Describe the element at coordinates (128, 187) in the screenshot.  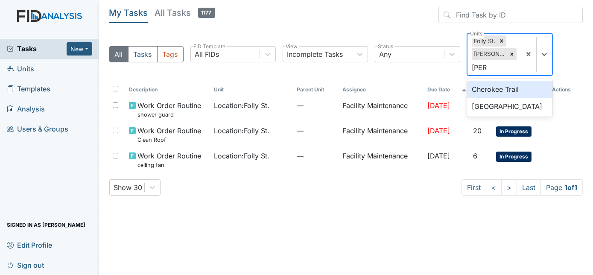
I see `div: Show 30` at that location.